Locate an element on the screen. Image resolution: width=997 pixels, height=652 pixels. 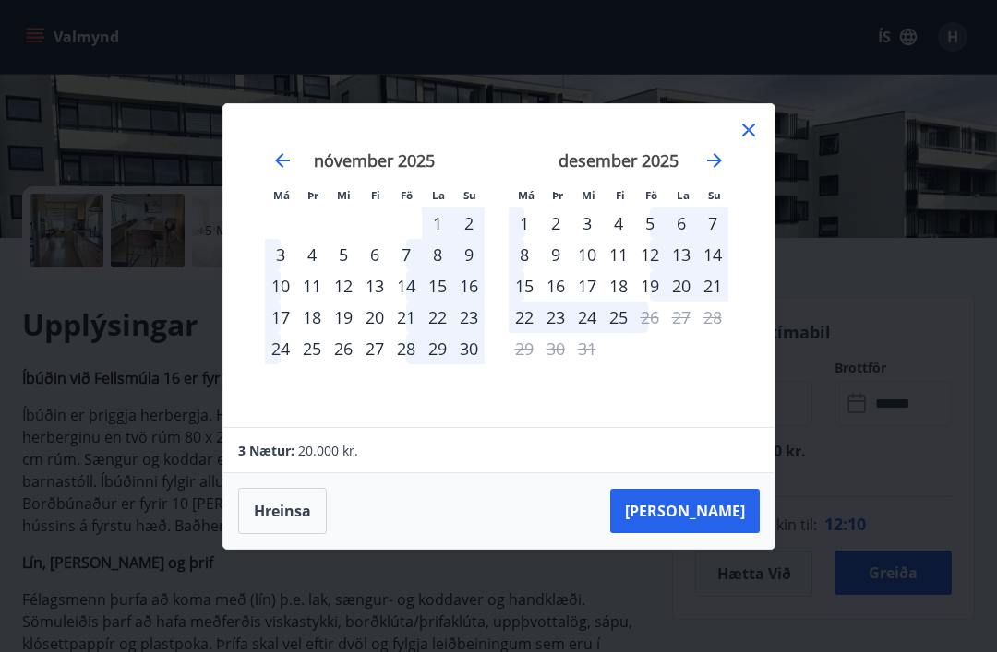
td: Choose fimmtudagur, 11. desember 2025 as your check-in date. It’s available. is located at coordinates (618, 255).